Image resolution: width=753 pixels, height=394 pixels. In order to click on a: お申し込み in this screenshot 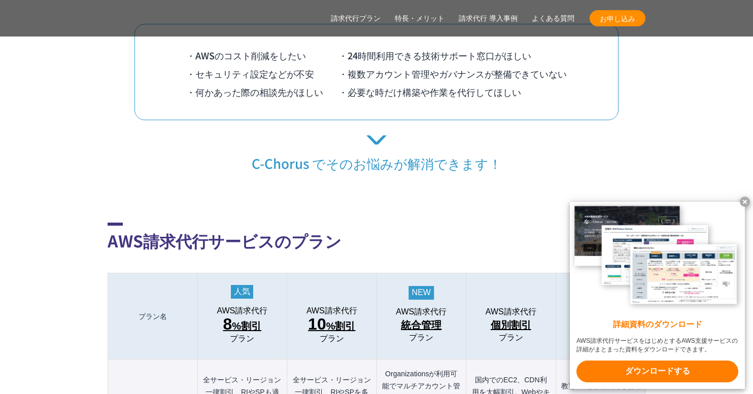, I will do `click(617, 18)`.